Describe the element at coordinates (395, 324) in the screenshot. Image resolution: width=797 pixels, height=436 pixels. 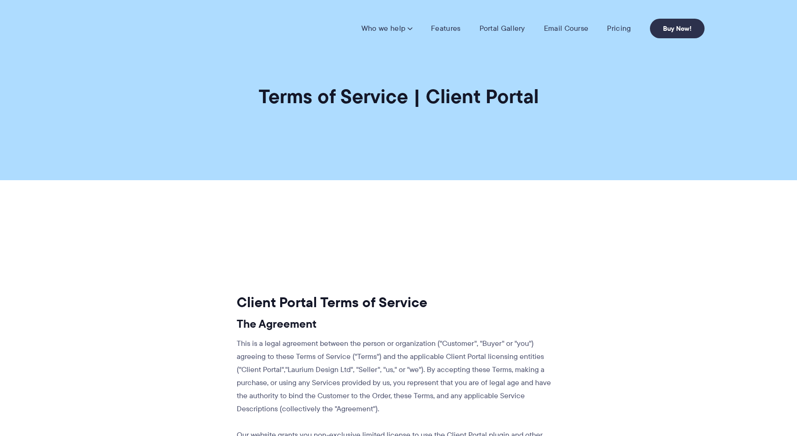
I see `h3: The Agreement` at that location.